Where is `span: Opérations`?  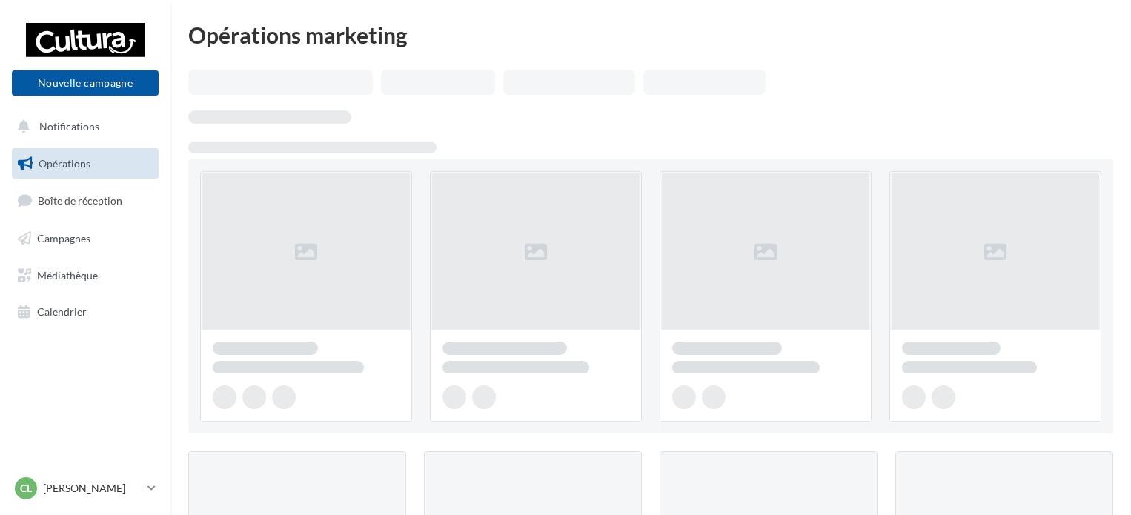 span: Opérations is located at coordinates (64, 163).